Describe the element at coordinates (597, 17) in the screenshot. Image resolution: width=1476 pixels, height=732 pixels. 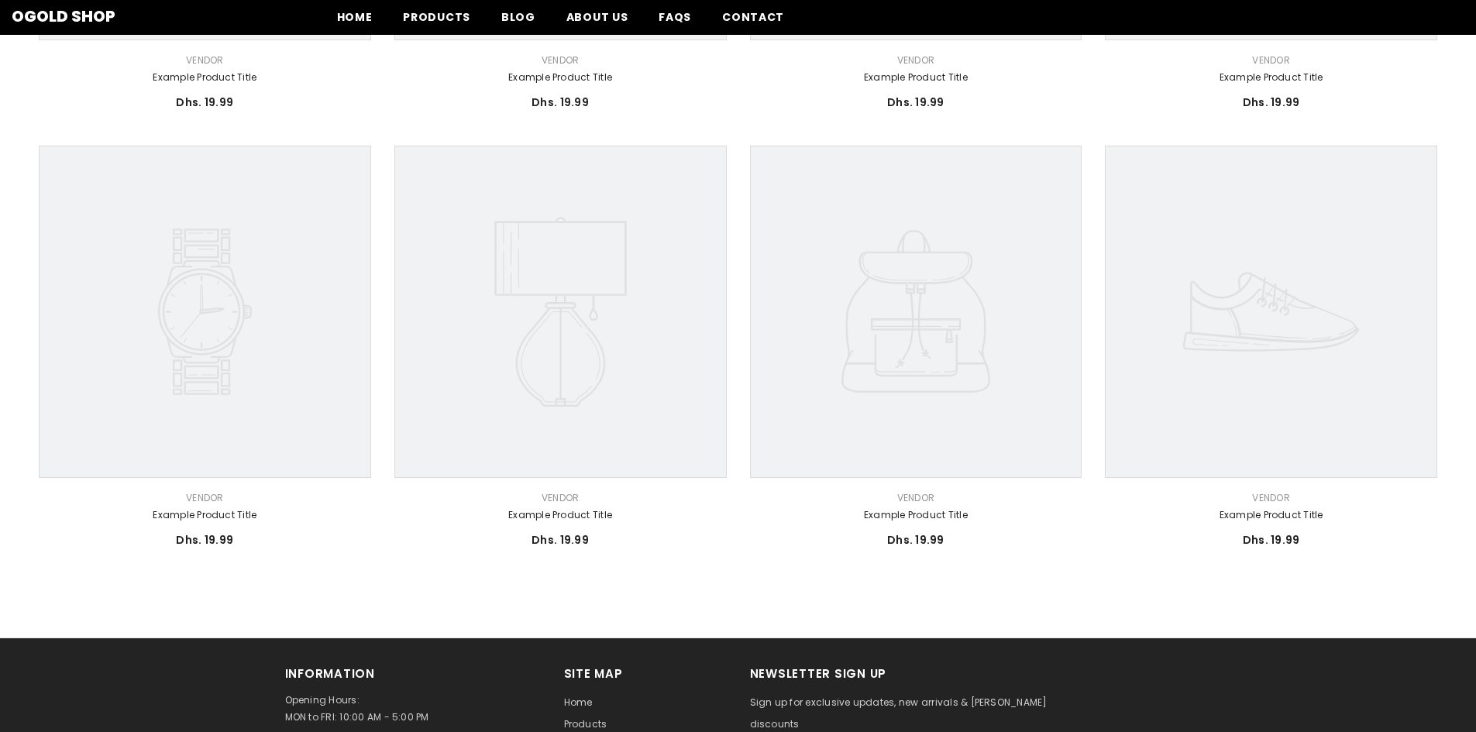
I see `span: About us` at that location.